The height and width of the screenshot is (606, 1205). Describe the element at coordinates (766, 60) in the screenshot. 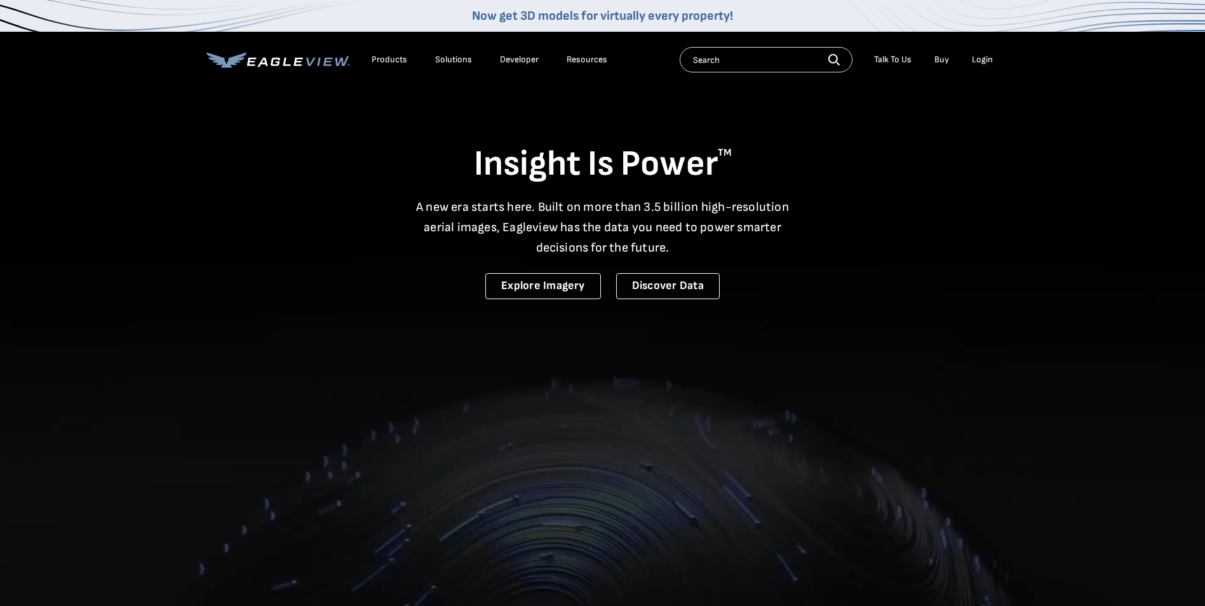

I see `input: Search` at that location.